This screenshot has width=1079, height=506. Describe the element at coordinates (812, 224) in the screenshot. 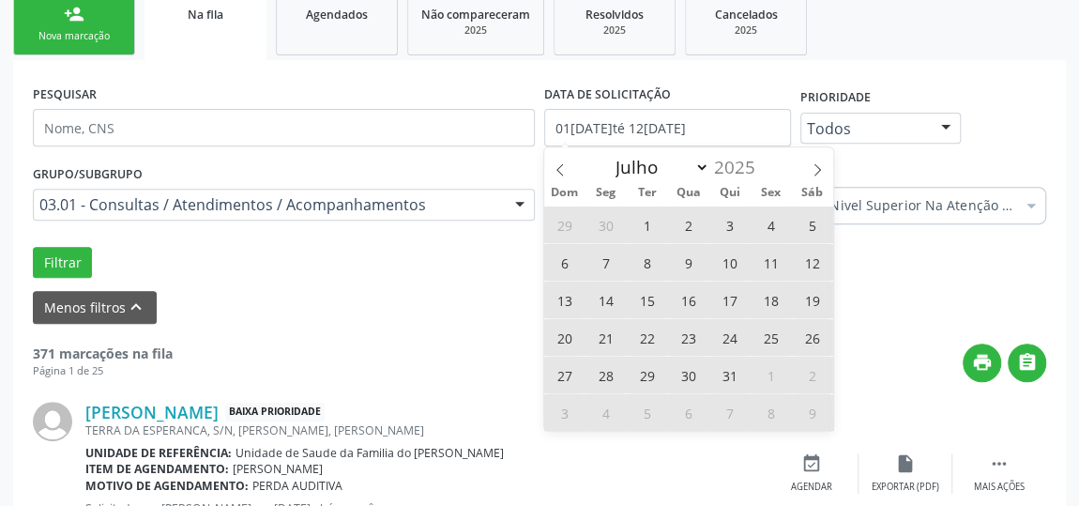

I see `span: Julho 5, 2025` at that location.